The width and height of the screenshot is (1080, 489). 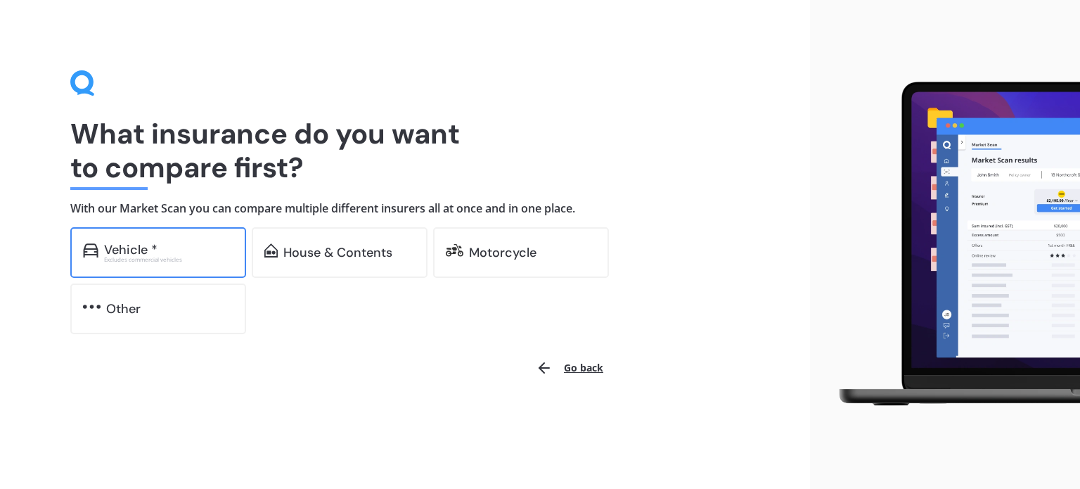 What do you see at coordinates (169, 259) in the screenshot?
I see `div: Excludes commercial vehicles` at bounding box center [169, 259].